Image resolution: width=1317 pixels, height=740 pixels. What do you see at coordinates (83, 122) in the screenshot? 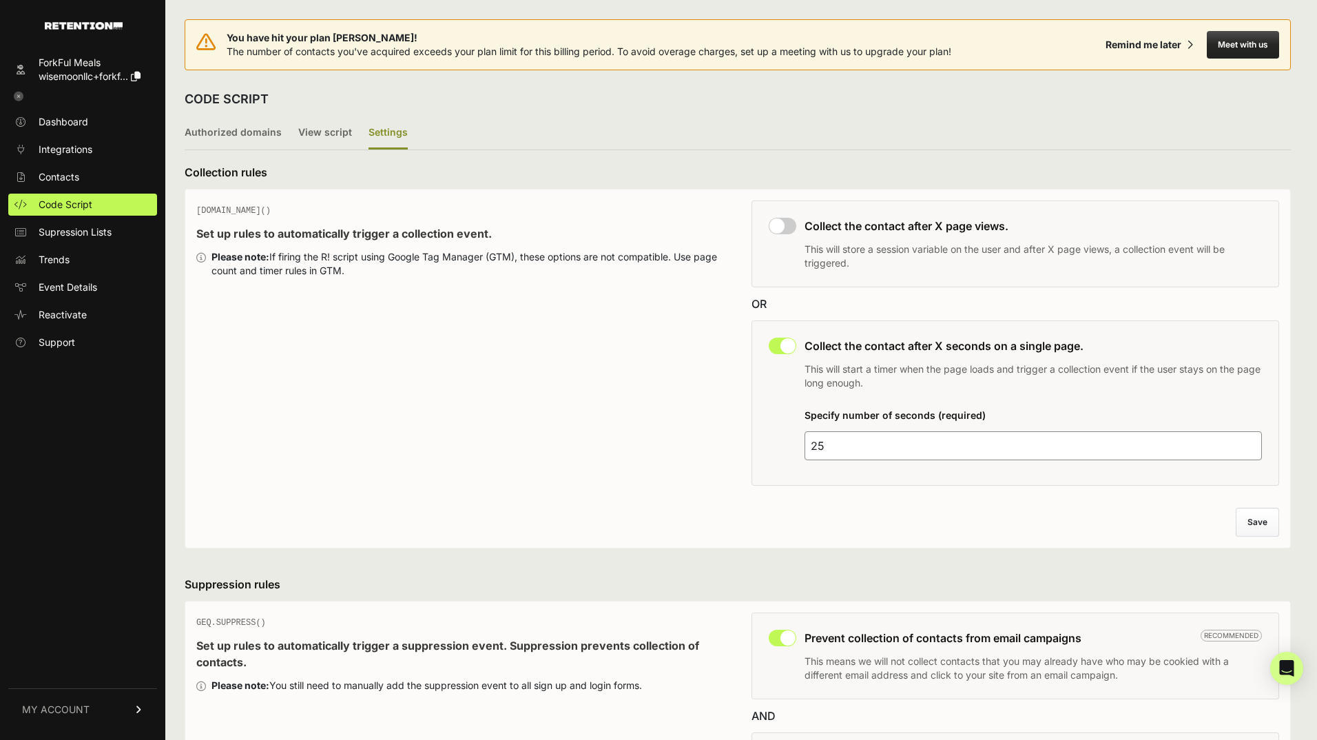
I see `a: Dashboard` at bounding box center [83, 122].